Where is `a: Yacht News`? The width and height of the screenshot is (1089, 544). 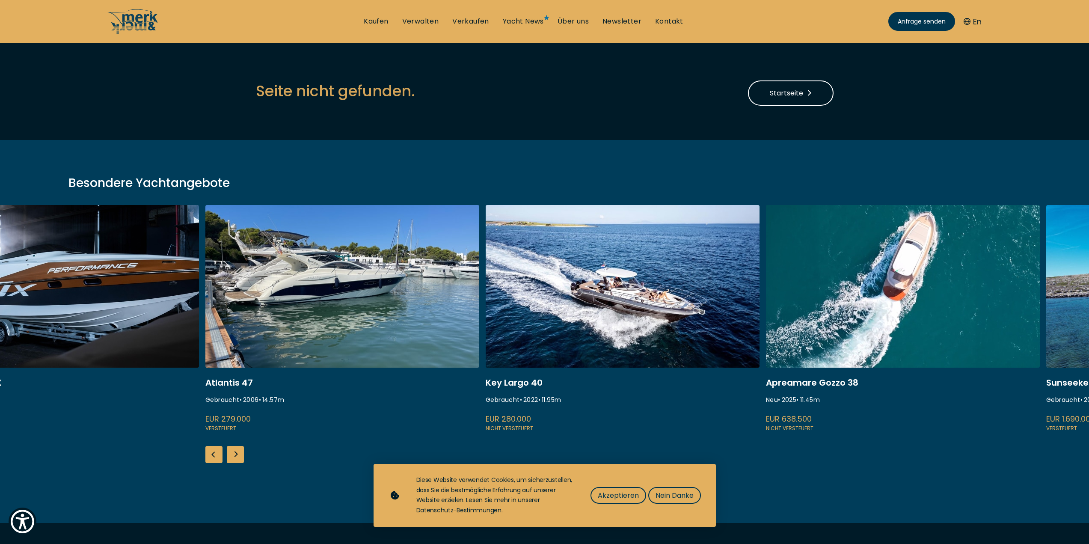
a: Yacht News is located at coordinates (523, 21).